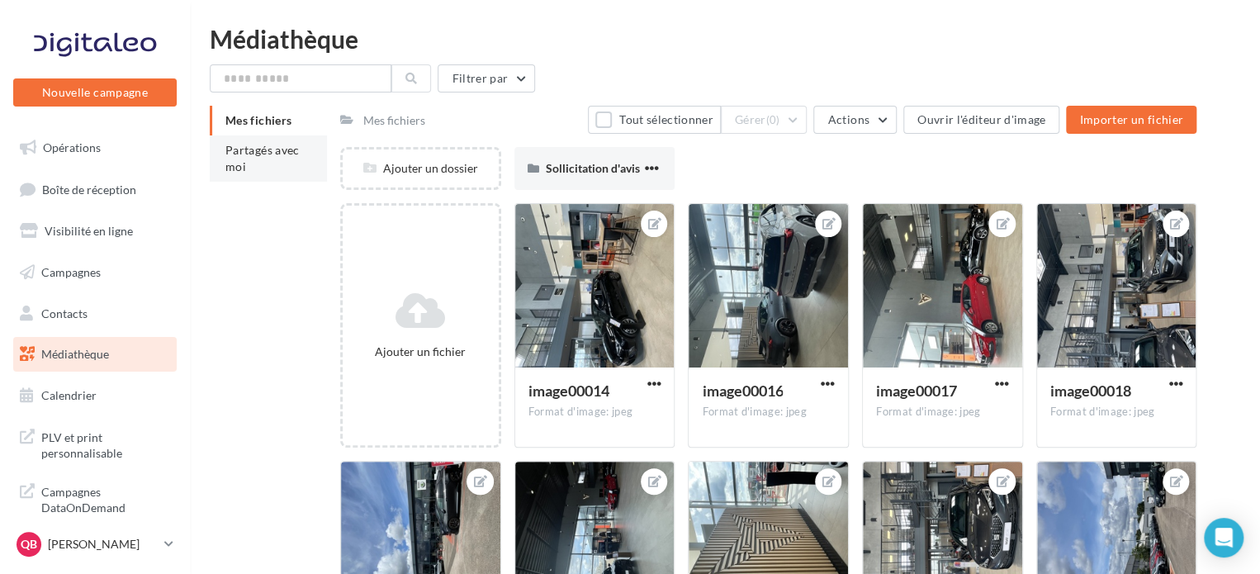  What do you see at coordinates (764, 120) in the screenshot?
I see `button: Gérer(0)` at bounding box center [764, 120].